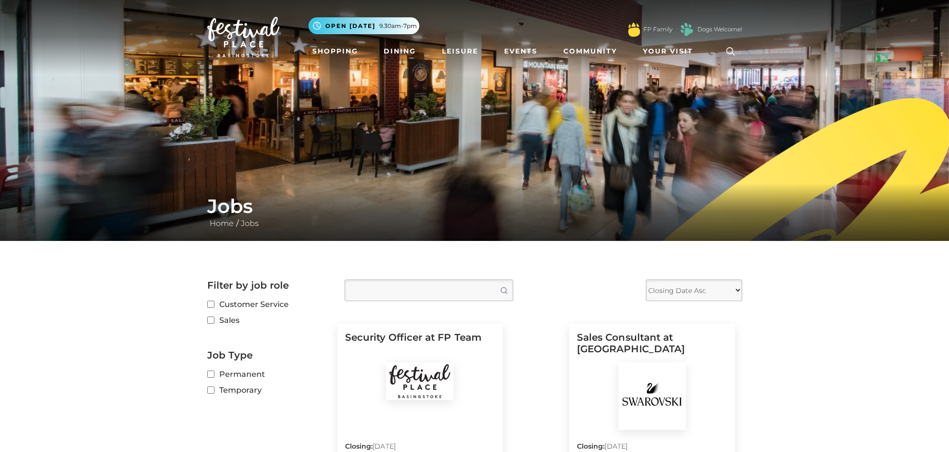 The height and width of the screenshot is (452, 949). What do you see at coordinates (668, 51) in the screenshot?
I see `span: Your Visit` at bounding box center [668, 51].